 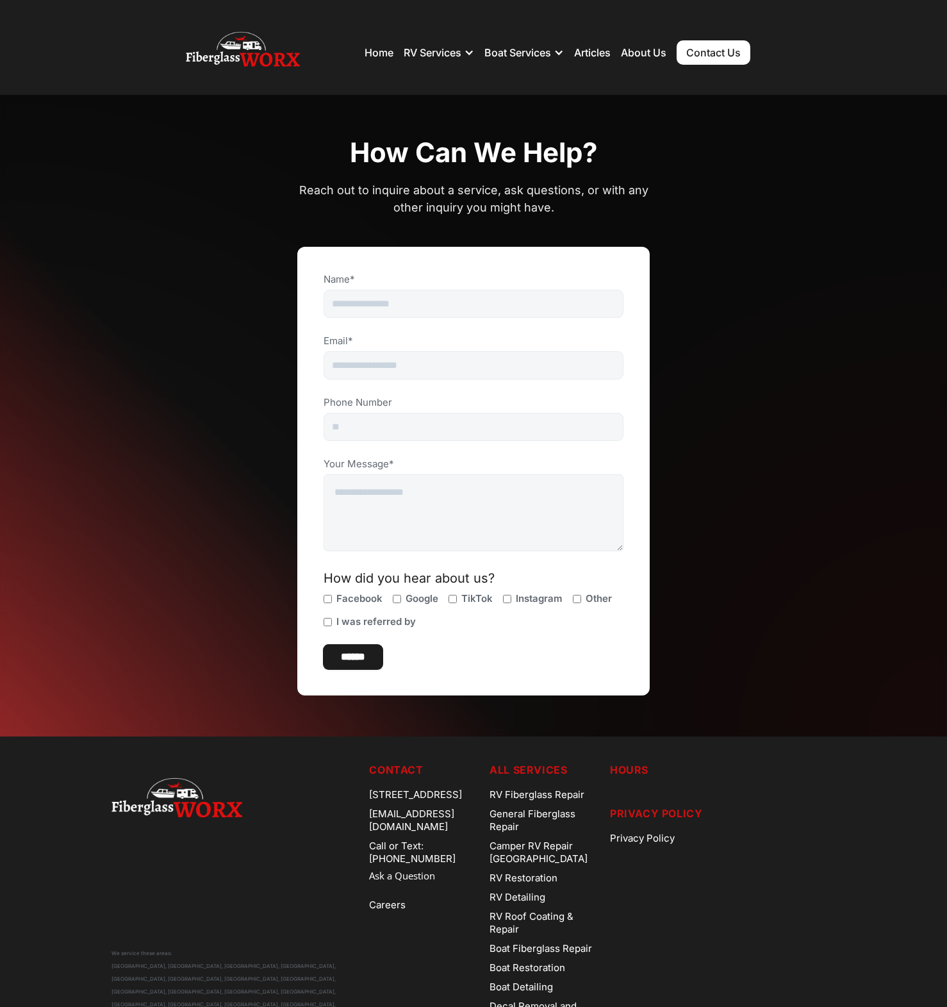 I want to click on input: Google, so click(x=397, y=599).